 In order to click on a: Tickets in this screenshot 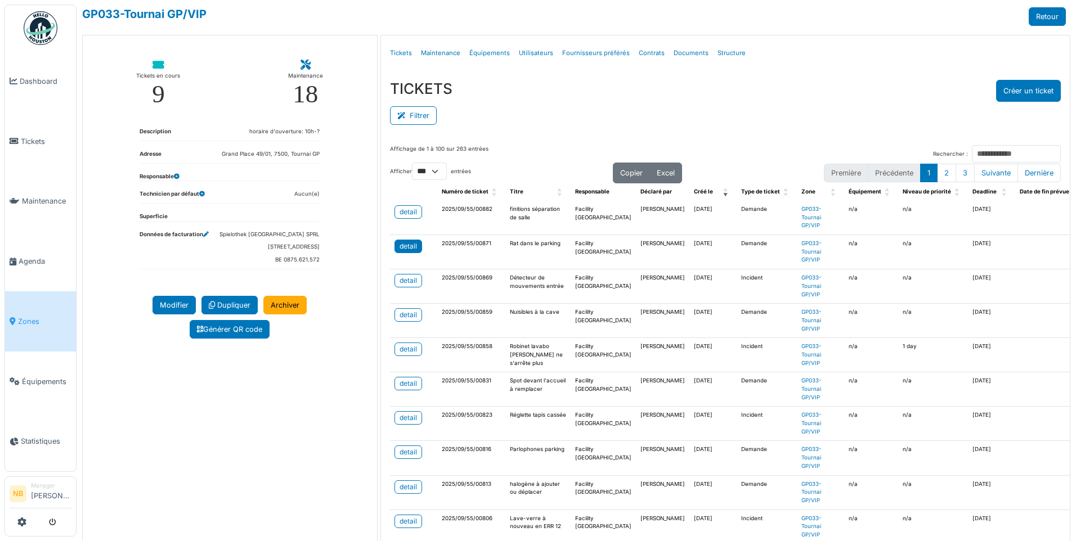, I will do `click(401, 53)`.